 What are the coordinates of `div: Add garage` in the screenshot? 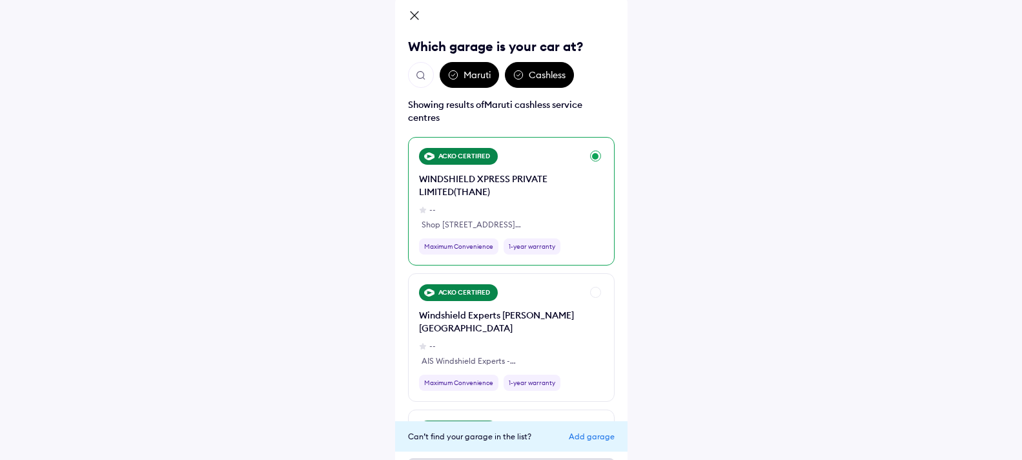 It's located at (592, 436).